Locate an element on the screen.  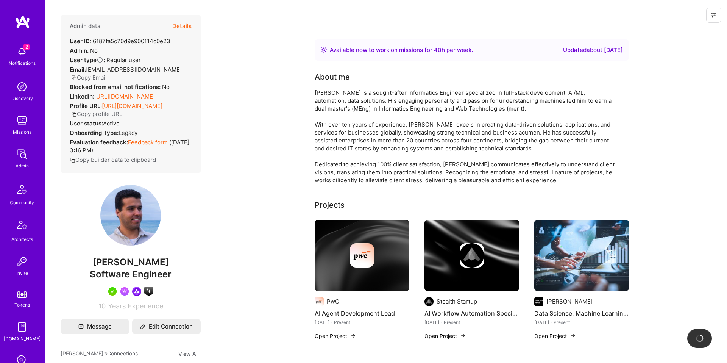
strong: User status: is located at coordinates (86, 123).